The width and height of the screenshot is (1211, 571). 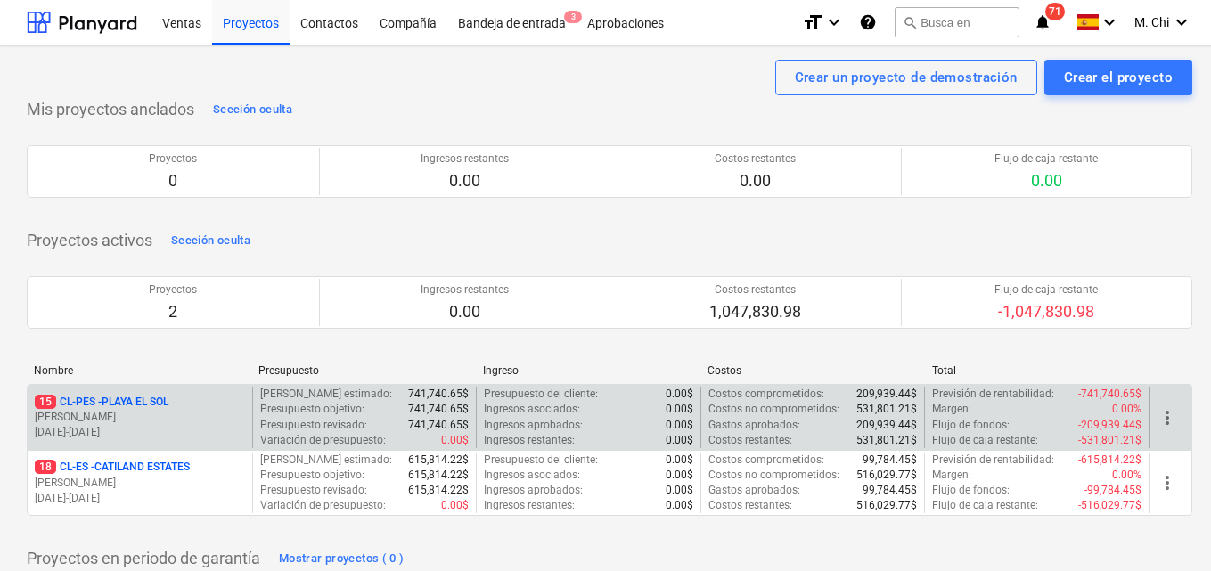 I want to click on p: Costos comprometidos :, so click(x=766, y=394).